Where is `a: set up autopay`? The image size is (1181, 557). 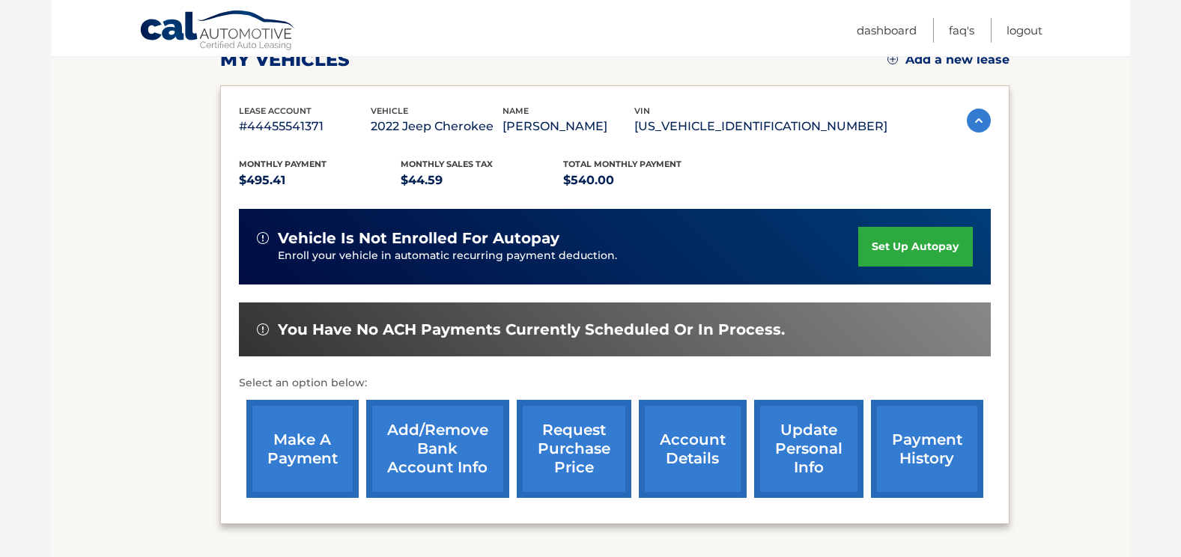 a: set up autopay is located at coordinates (915, 246).